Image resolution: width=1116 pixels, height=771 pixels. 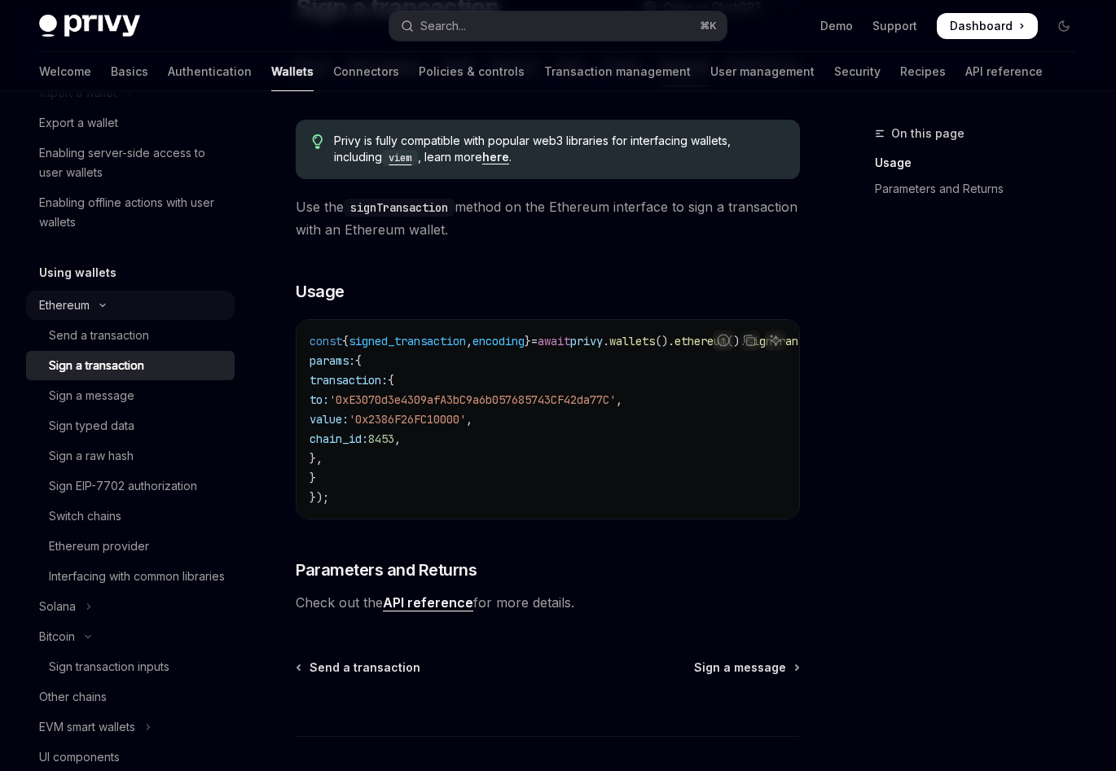 I want to click on span: Send a transaction, so click(x=365, y=668).